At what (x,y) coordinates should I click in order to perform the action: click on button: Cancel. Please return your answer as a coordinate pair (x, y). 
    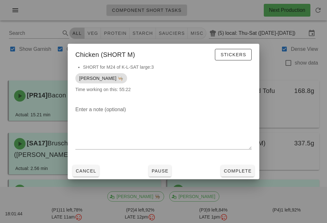
    Looking at the image, I should click on (86, 171).